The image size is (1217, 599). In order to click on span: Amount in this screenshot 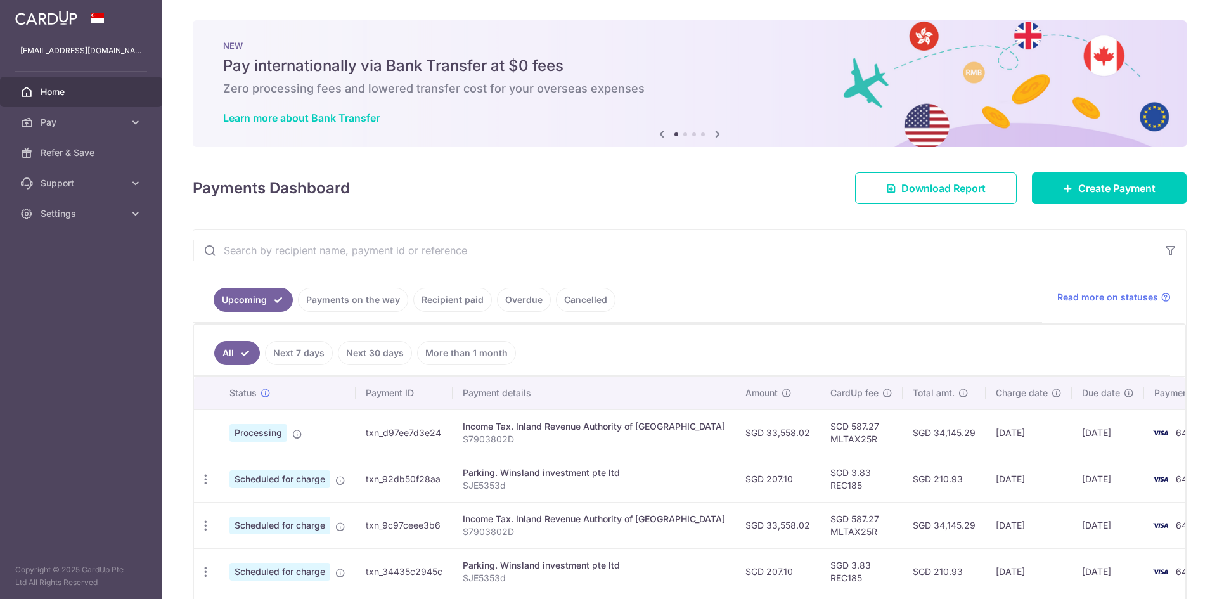, I will do `click(761, 393)`.